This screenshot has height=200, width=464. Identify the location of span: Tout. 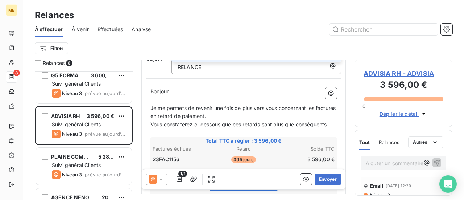
(365, 142).